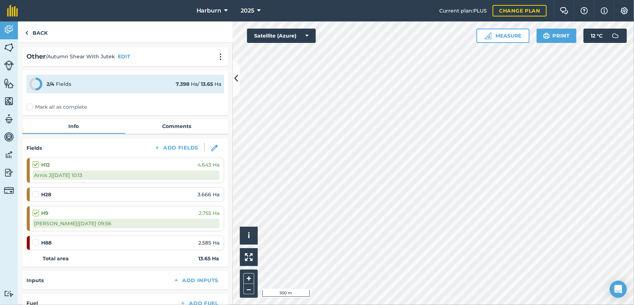 The height and width of the screenshot is (305, 634). I want to click on h4: Inputs, so click(35, 281).